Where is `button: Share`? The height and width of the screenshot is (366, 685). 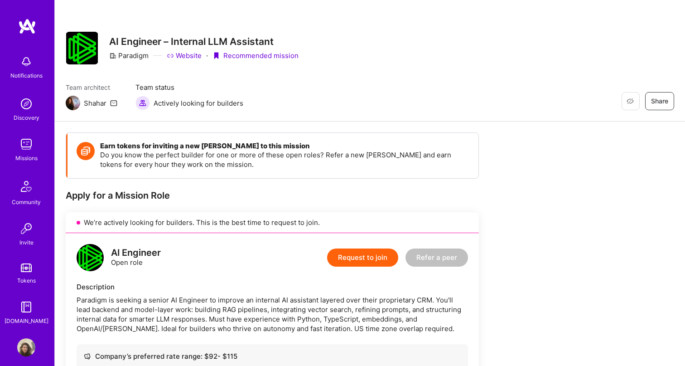 button: Share is located at coordinates (660, 101).